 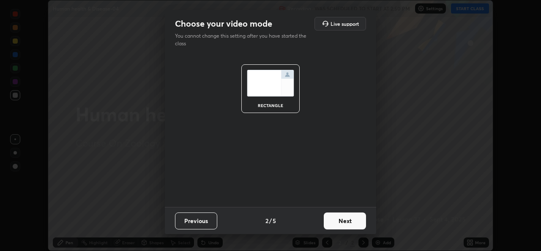 I want to click on button: Next, so click(x=345, y=221).